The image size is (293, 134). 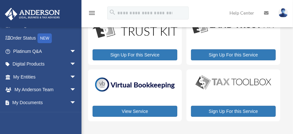 I want to click on a: My Anderson Teamarrow_drop_down, so click(x=45, y=90).